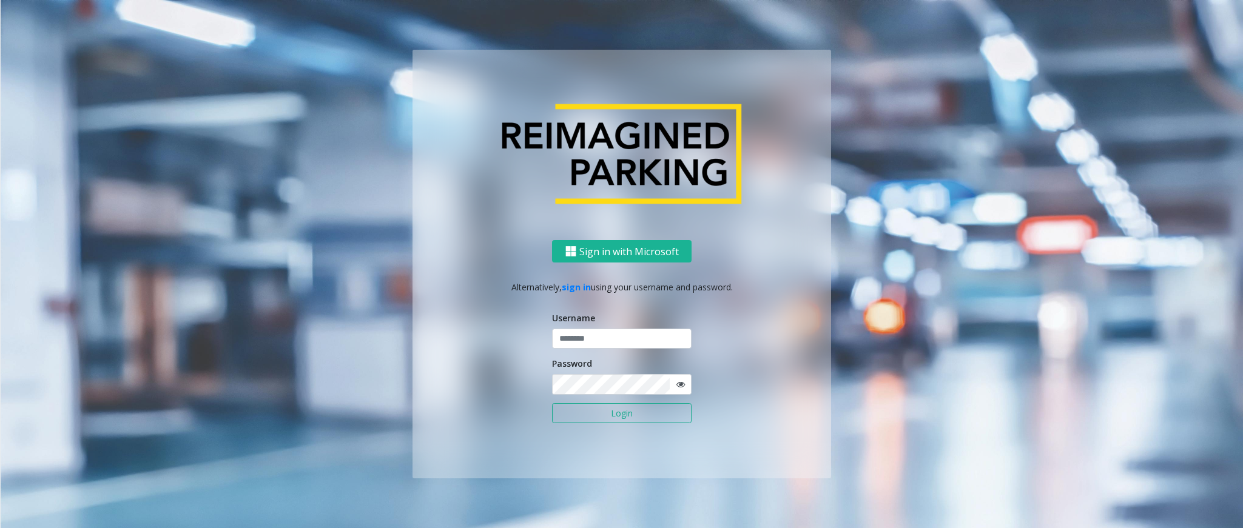  Describe the element at coordinates (622, 251) in the screenshot. I see `button: Sign in with Microsoft` at that location.